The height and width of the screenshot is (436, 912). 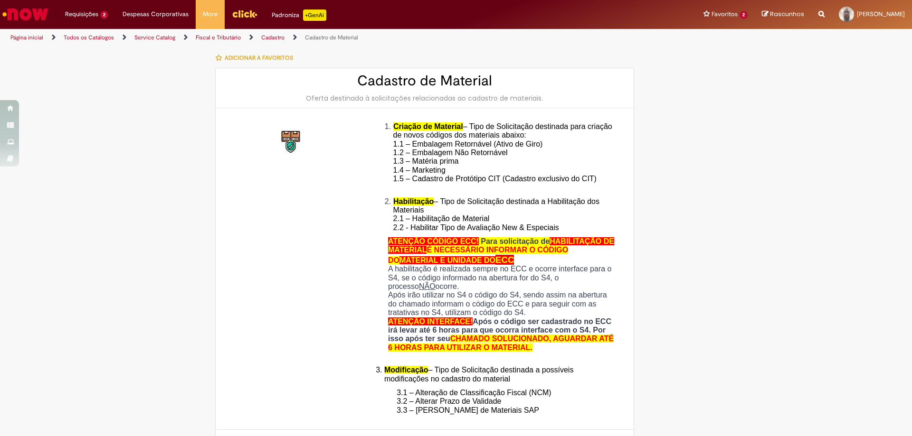 What do you see at coordinates (218, 38) in the screenshot?
I see `a: Fiscal e Tributário` at bounding box center [218, 38].